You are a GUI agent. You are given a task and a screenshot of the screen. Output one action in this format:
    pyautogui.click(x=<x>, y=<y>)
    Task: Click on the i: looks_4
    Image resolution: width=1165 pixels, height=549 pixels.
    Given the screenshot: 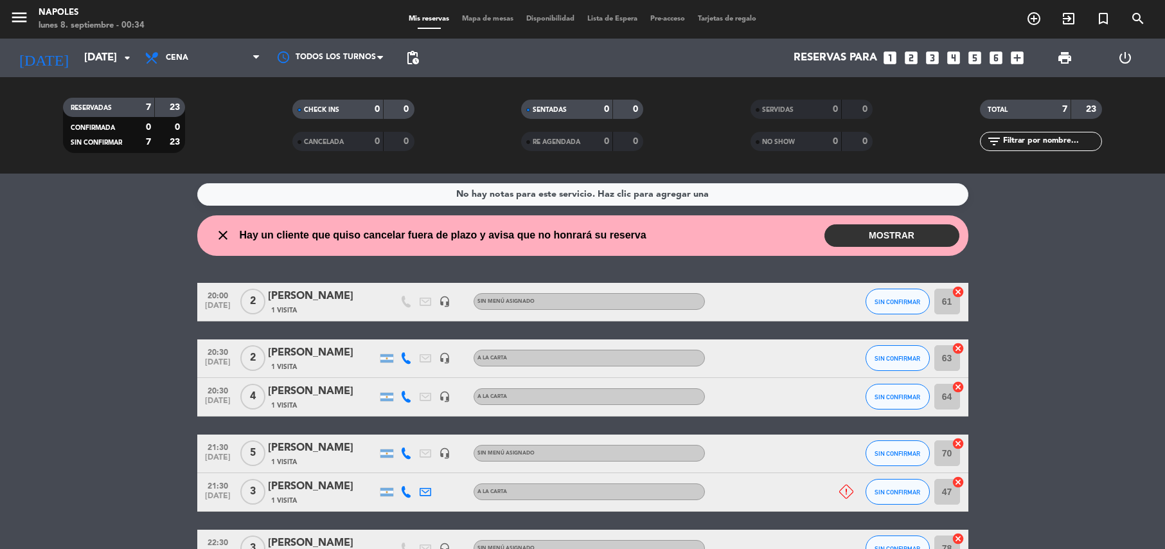 What is the action you would take?
    pyautogui.click(x=954, y=58)
    